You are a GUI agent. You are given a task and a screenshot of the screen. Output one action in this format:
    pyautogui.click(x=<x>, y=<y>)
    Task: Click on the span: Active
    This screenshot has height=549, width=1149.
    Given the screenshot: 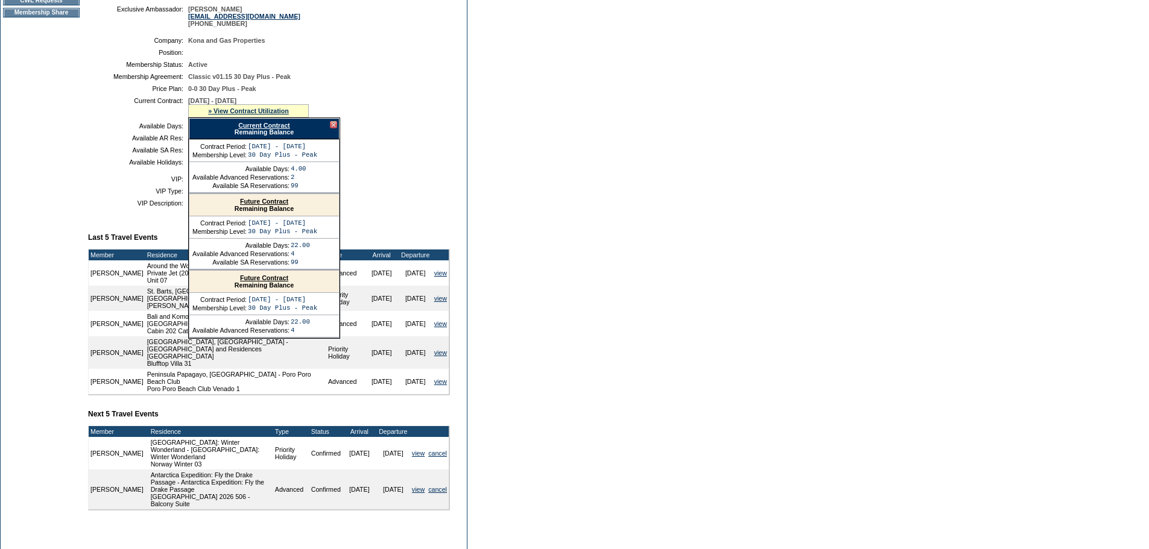 What is the action you would take?
    pyautogui.click(x=198, y=65)
    